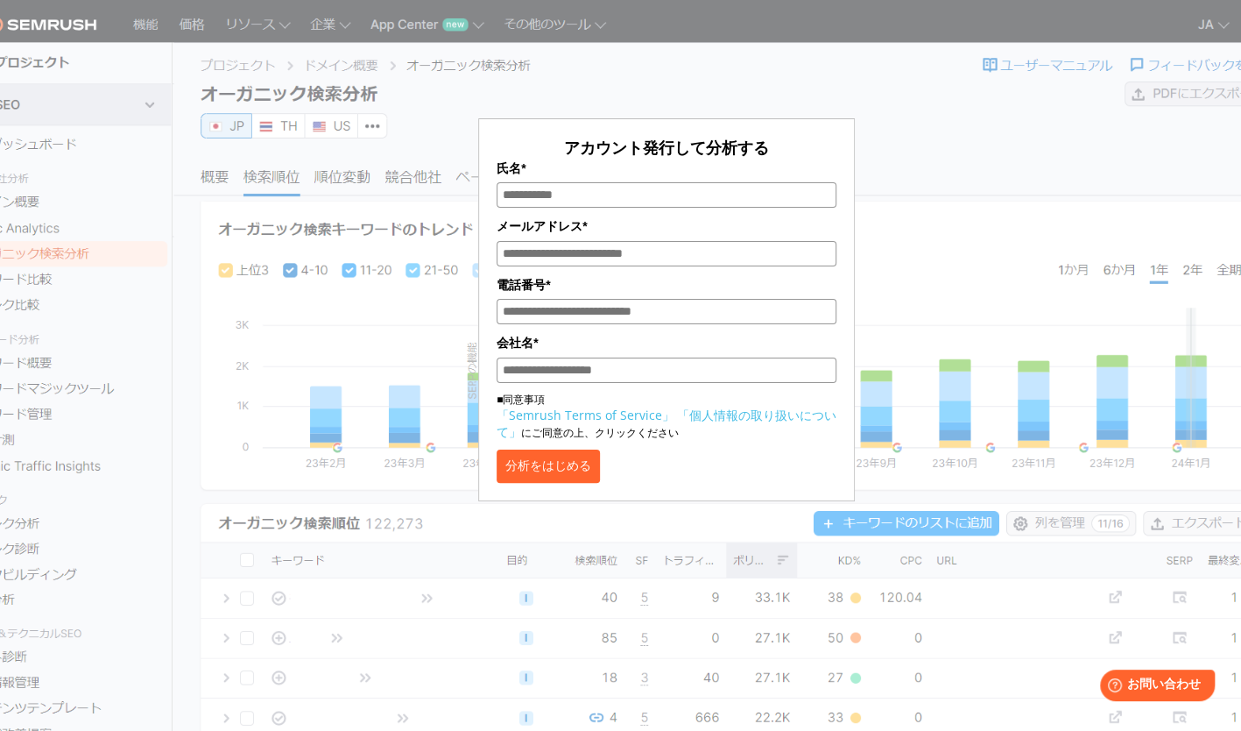  Describe the element at coordinates (79, 22) in the screenshot. I see `span: お問い合わせ` at that location.